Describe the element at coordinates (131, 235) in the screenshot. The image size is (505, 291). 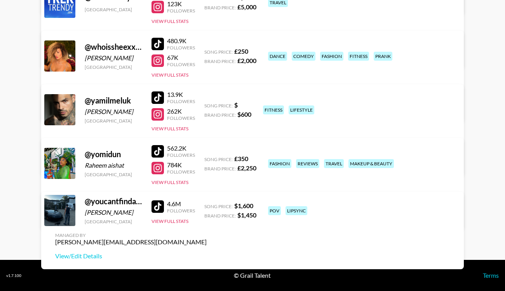
I see `div: Managed By` at that location.